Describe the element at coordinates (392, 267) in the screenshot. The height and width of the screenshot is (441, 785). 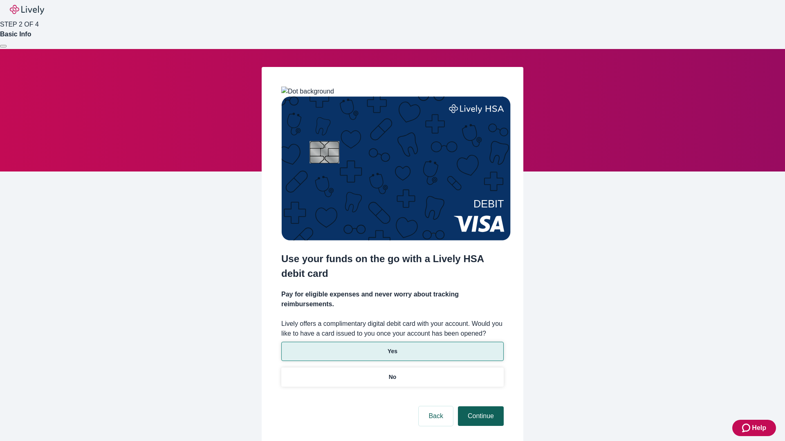
I see `h2: Use your funds on the go with a Lively HSA debit card` at that location.